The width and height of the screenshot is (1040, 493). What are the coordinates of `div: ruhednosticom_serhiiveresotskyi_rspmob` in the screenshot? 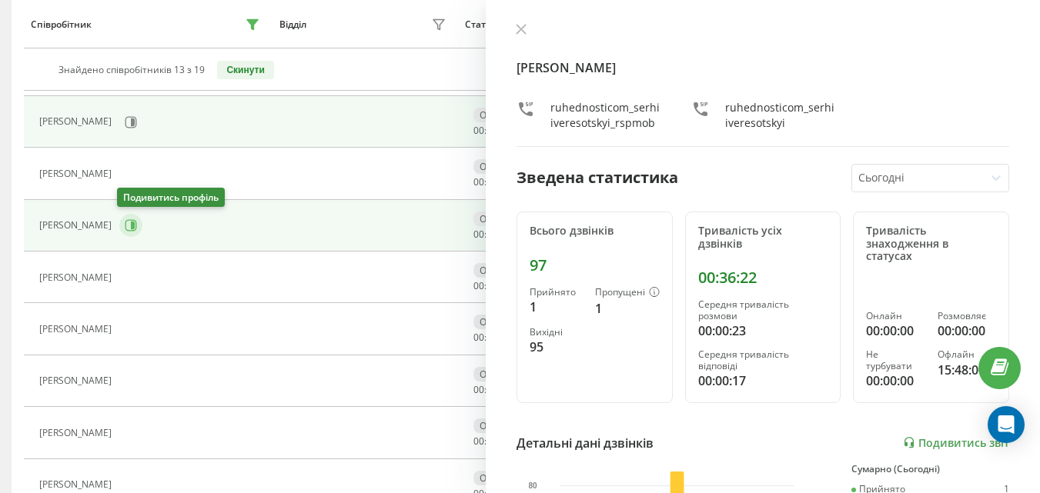 It's located at (605, 115).